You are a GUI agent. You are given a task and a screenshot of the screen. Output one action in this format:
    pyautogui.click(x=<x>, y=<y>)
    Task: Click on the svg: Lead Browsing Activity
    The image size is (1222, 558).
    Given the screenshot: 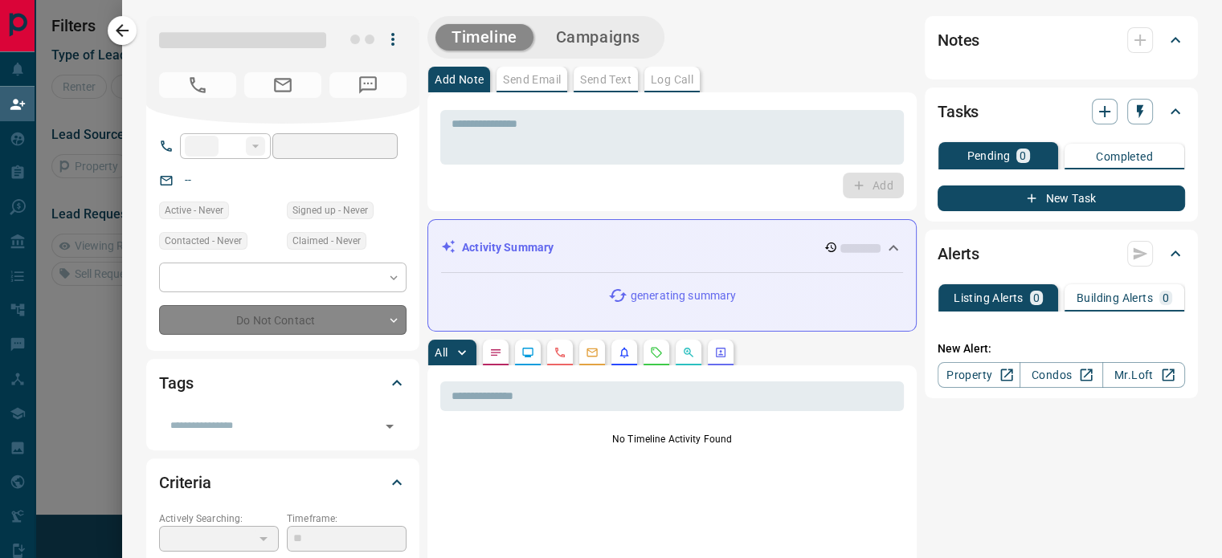 What is the action you would take?
    pyautogui.click(x=528, y=353)
    